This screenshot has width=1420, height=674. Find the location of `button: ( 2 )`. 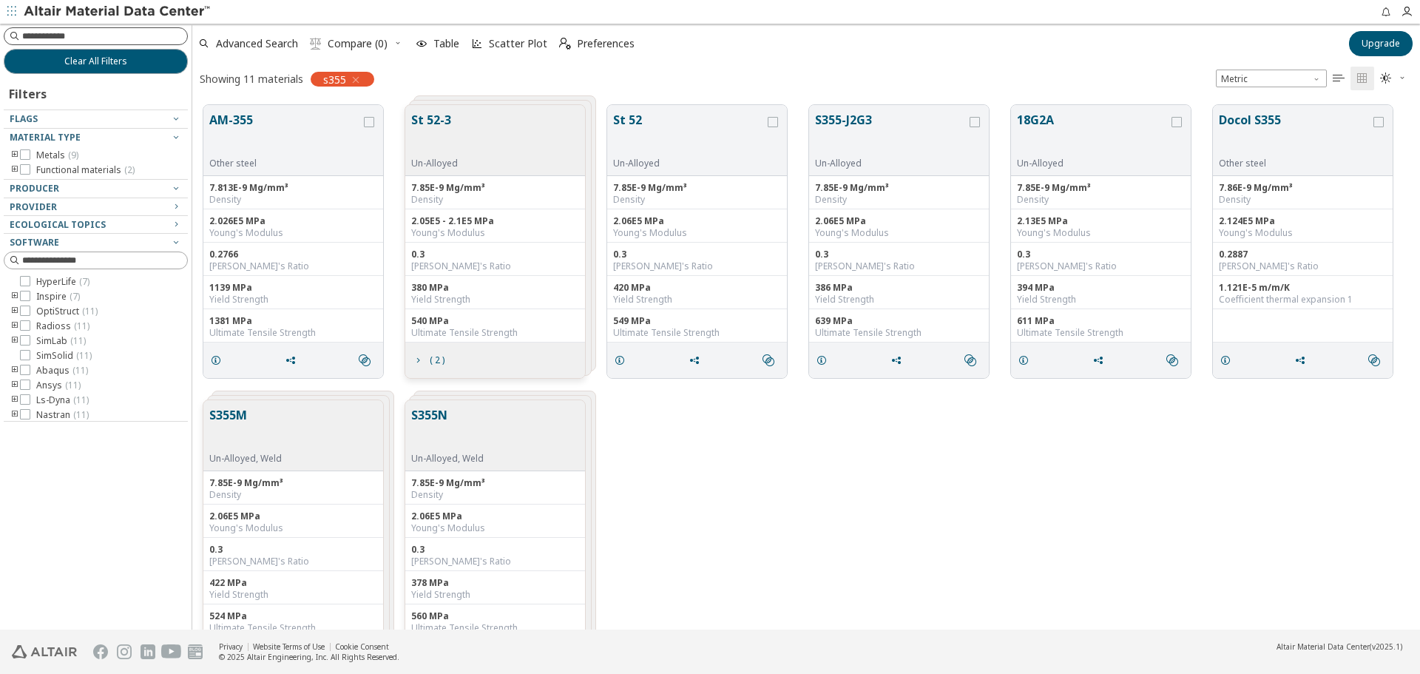

button: ( 2 ) is located at coordinates (428, 360).